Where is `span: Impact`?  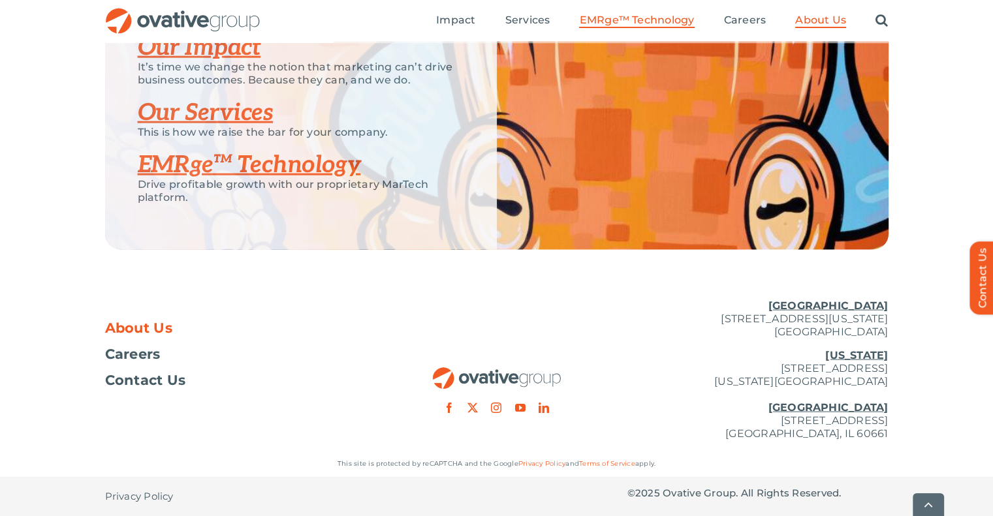
span: Impact is located at coordinates (456, 20).